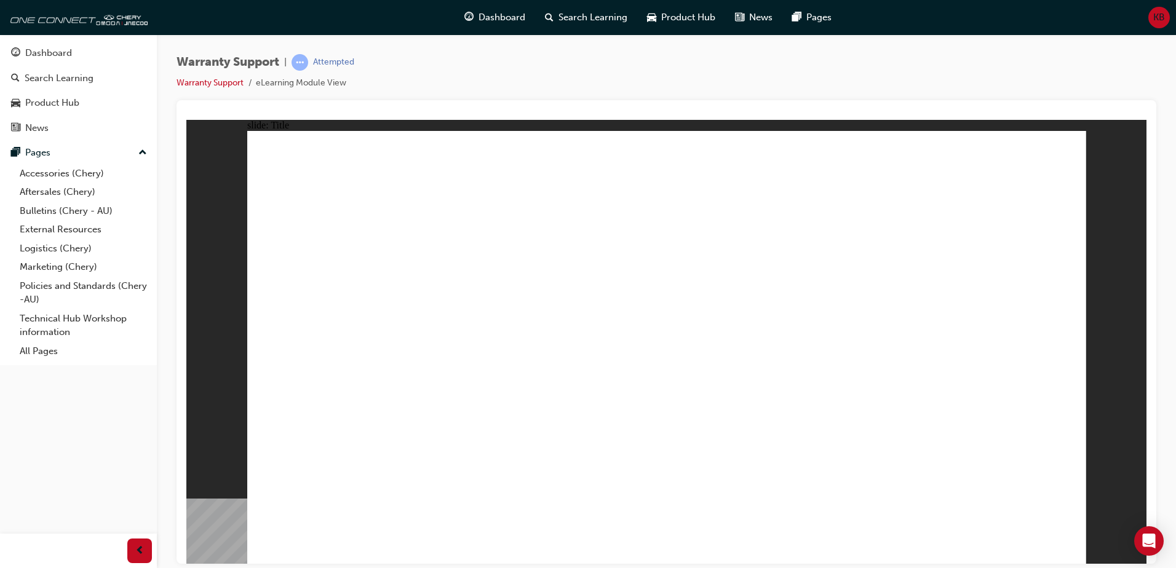  What do you see at coordinates (59, 78) in the screenshot?
I see `div: Search Learning` at bounding box center [59, 78].